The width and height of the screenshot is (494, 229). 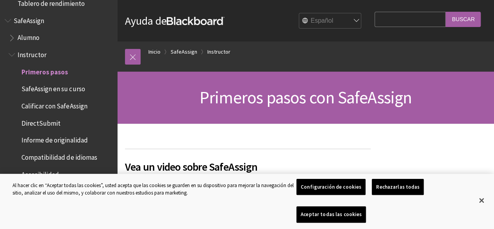 What do you see at coordinates (331, 214) in the screenshot?
I see `button: Aceptar todas las cookies` at bounding box center [331, 214].